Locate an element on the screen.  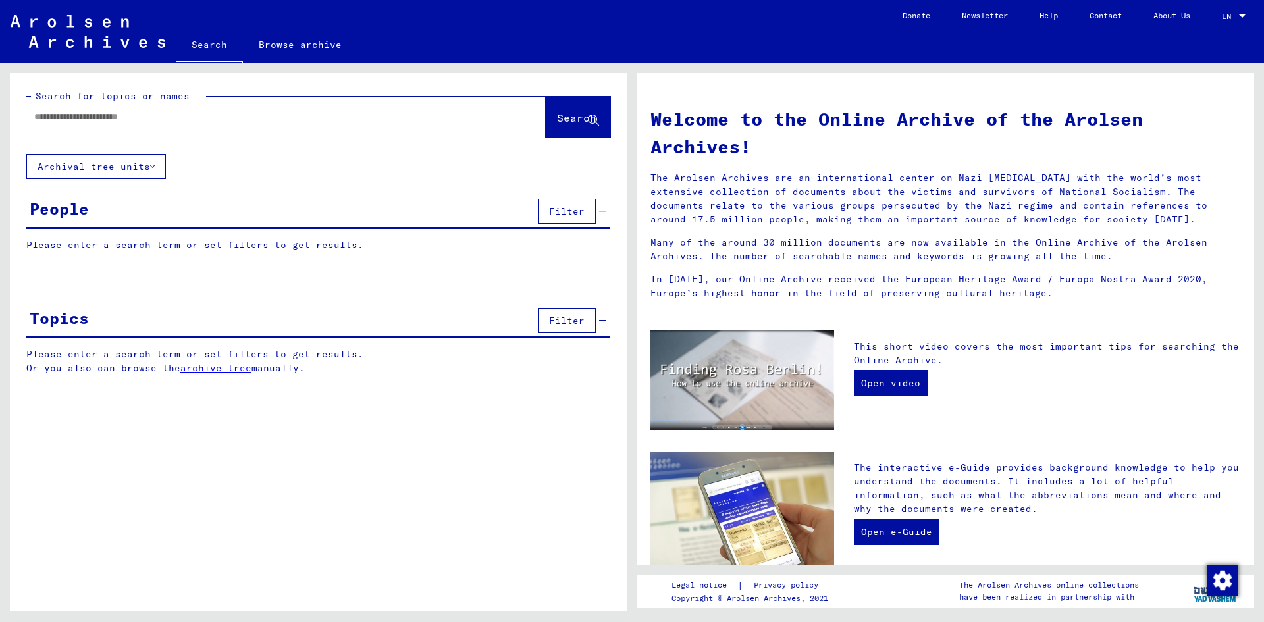
p: Copyright © Arolsen Archives, 2021 is located at coordinates (752, 598).